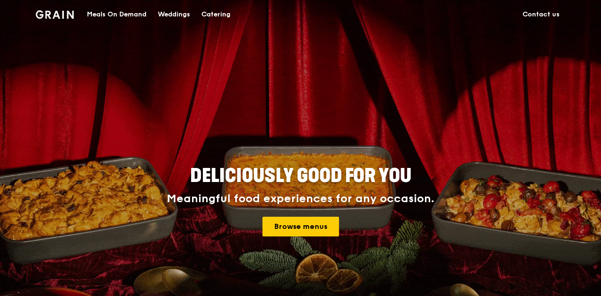 Image resolution: width=601 pixels, height=296 pixels. Describe the element at coordinates (300, 227) in the screenshot. I see `a: Browse menus` at that location.